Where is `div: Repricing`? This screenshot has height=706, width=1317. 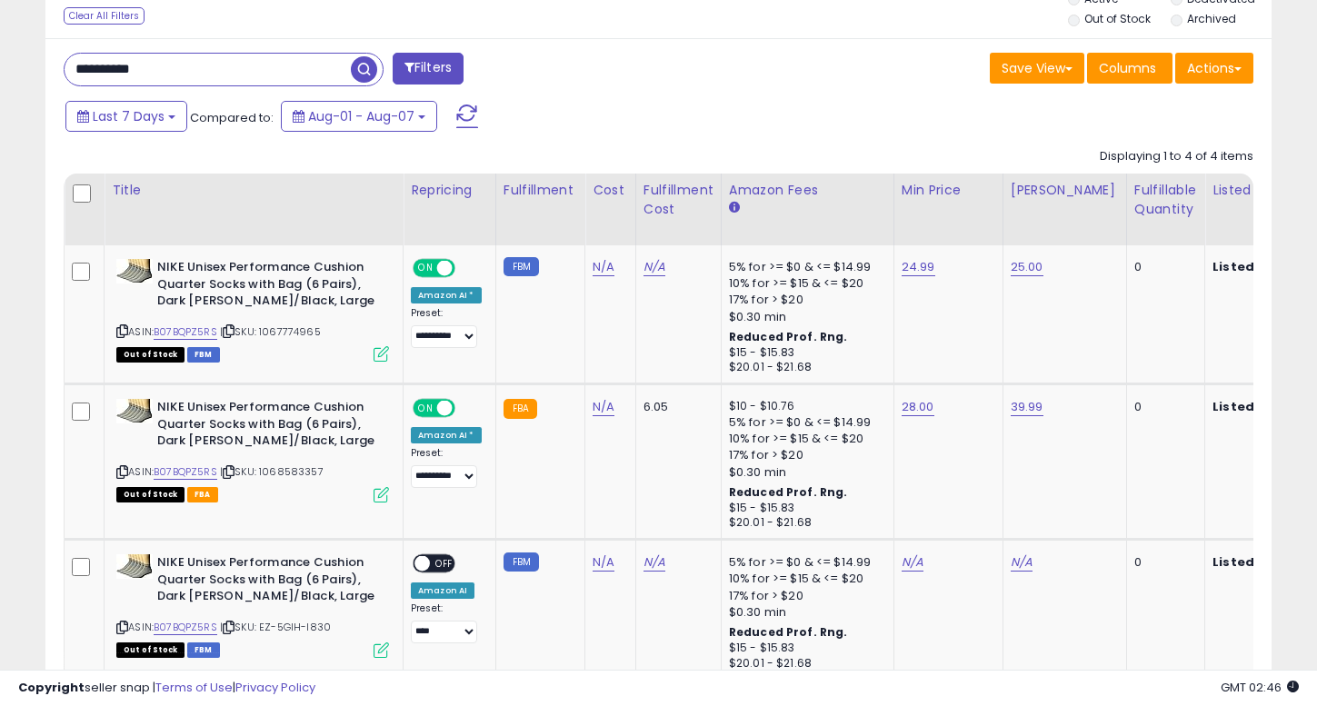
div: Repricing is located at coordinates (449, 190).